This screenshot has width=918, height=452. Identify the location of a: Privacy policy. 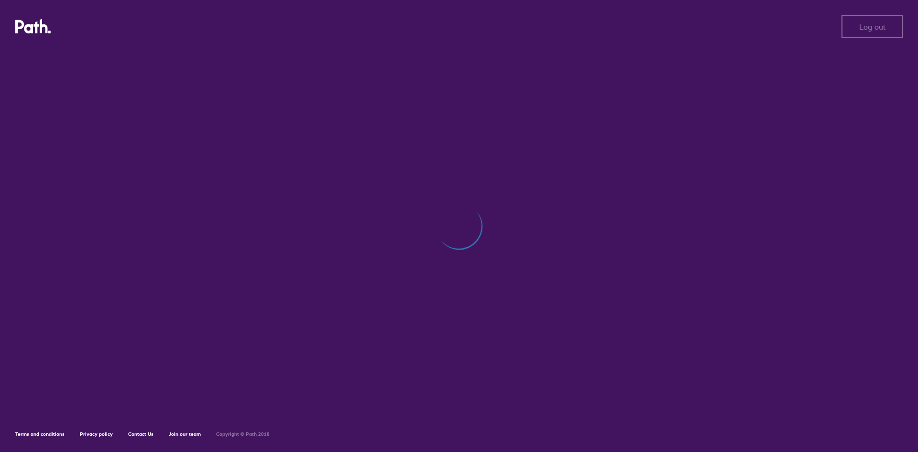
(96, 434).